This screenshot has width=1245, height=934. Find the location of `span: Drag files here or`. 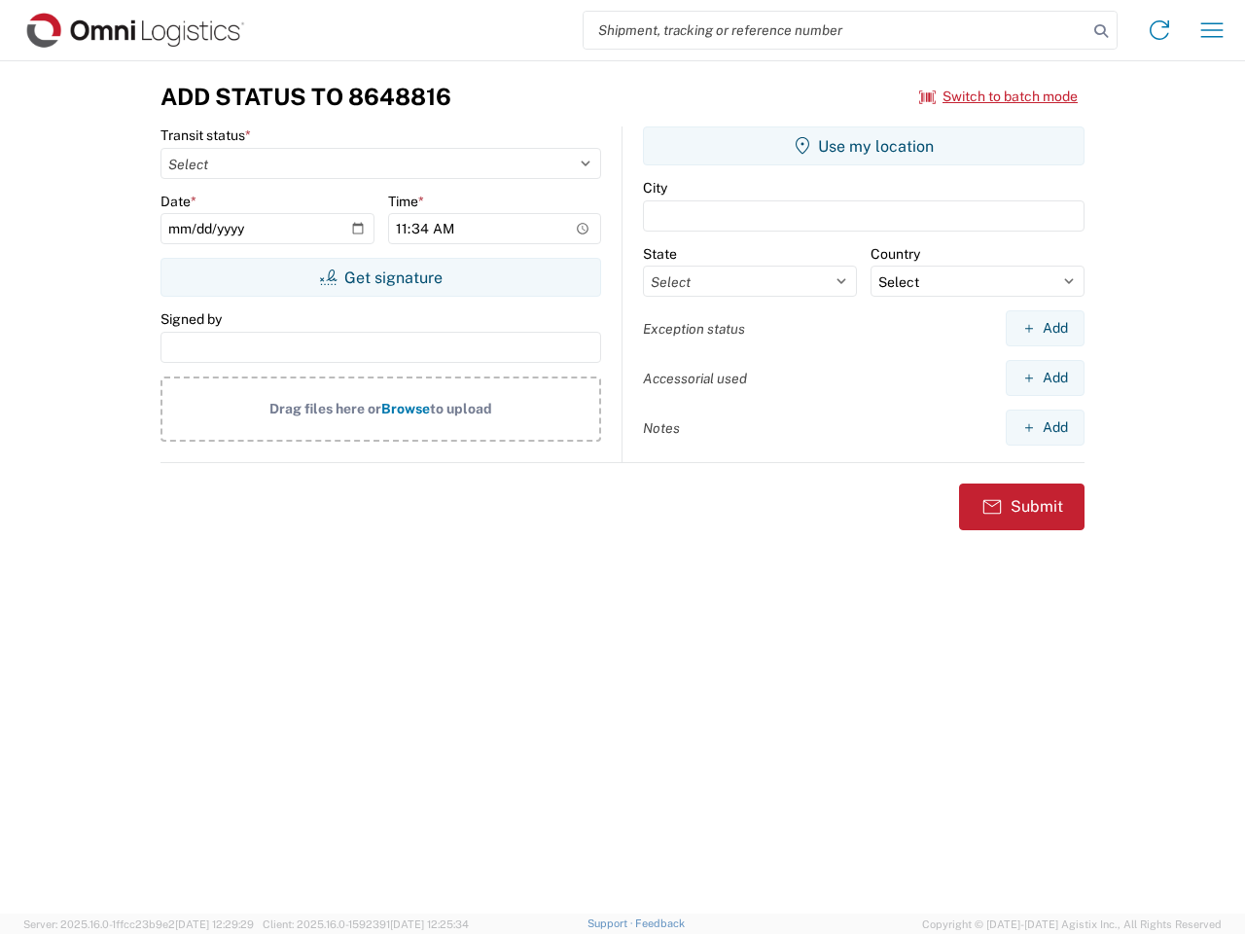

span: Drag files here or is located at coordinates (325, 408).